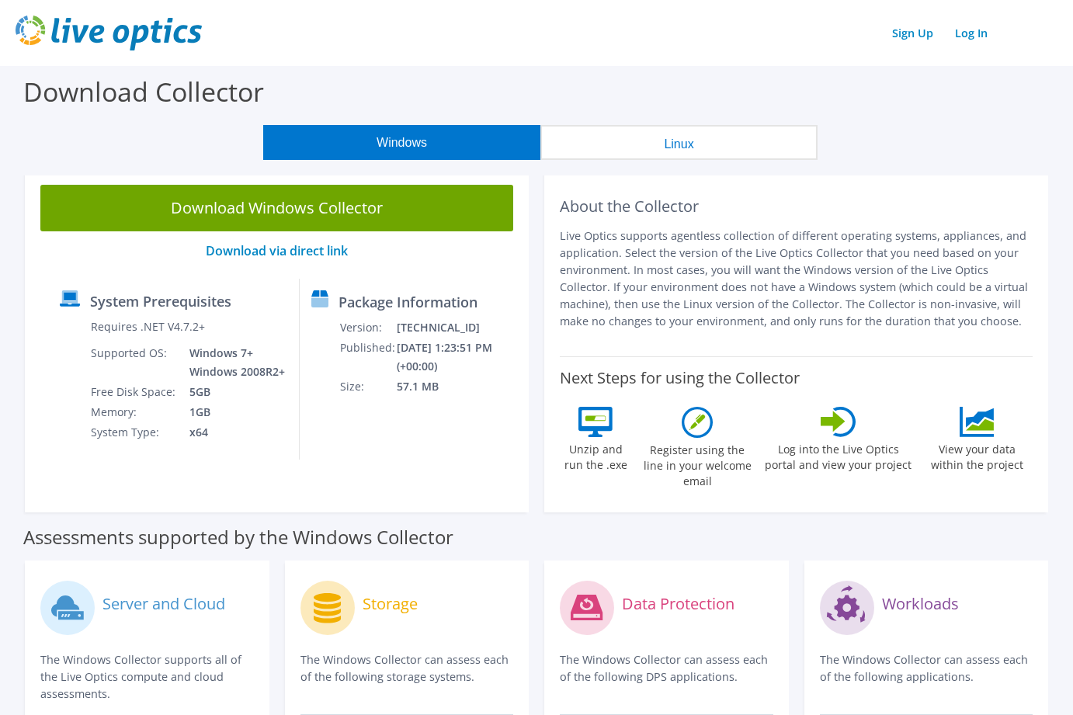 Image resolution: width=1073 pixels, height=715 pixels. I want to click on h2: About the Collector, so click(796, 207).